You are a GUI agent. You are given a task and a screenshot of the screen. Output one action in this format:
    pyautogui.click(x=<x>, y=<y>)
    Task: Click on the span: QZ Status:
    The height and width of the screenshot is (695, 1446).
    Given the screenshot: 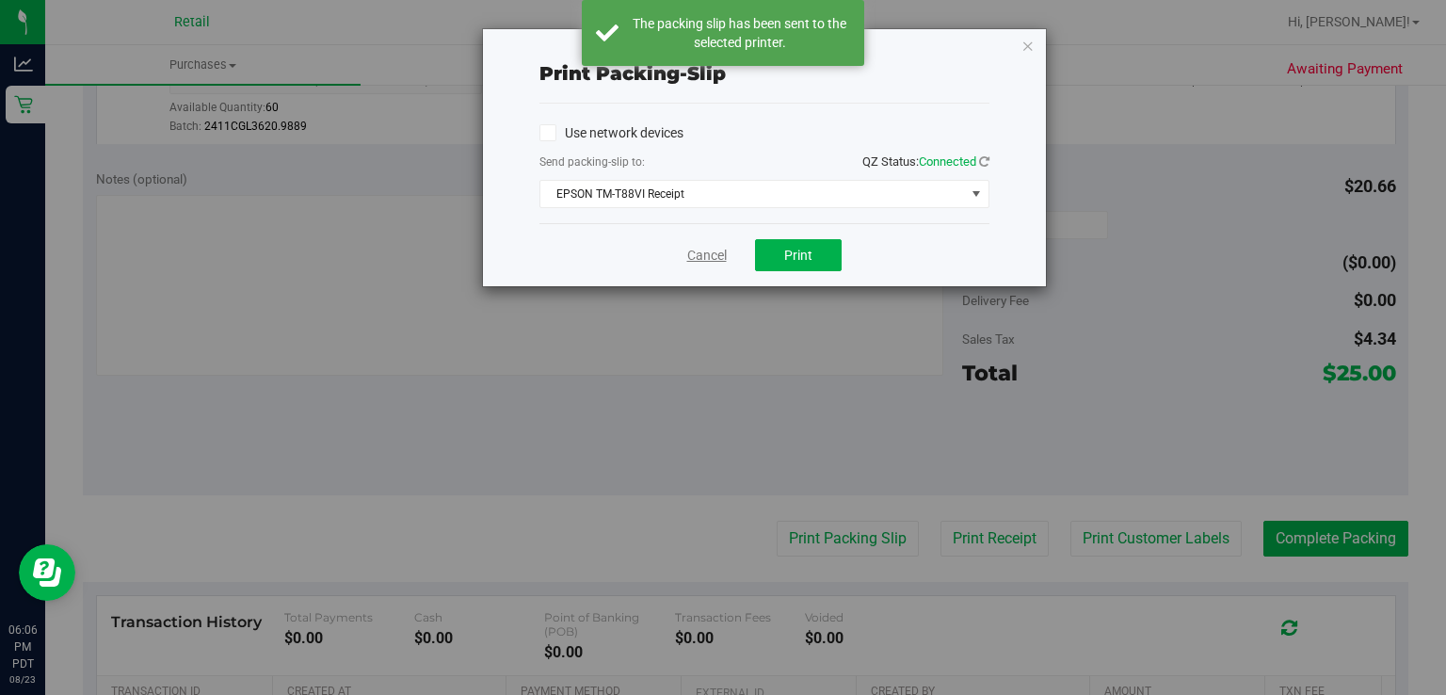 What is the action you would take?
    pyautogui.click(x=925, y=161)
    